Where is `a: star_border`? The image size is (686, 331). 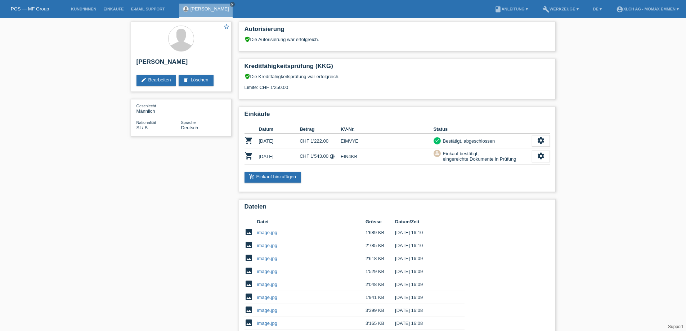 a: star_border is located at coordinates (227, 27).